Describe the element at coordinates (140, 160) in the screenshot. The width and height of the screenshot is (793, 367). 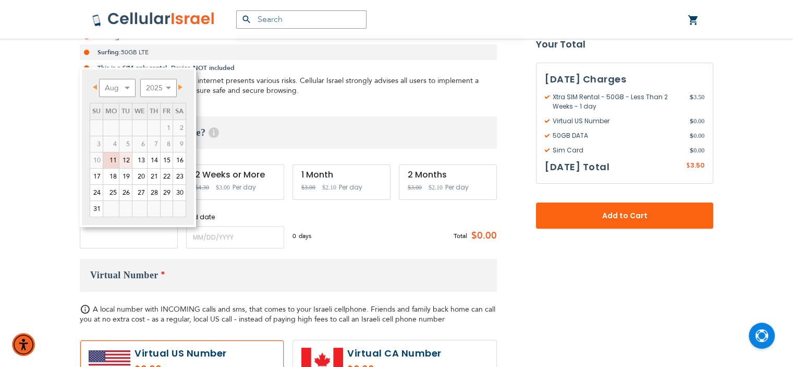
I see `a: 13` at that location.